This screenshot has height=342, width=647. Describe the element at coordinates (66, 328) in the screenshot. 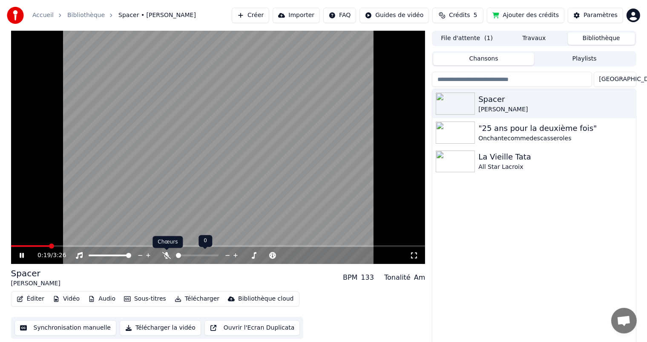

I see `button: Synchronisation manuelle` at that location.